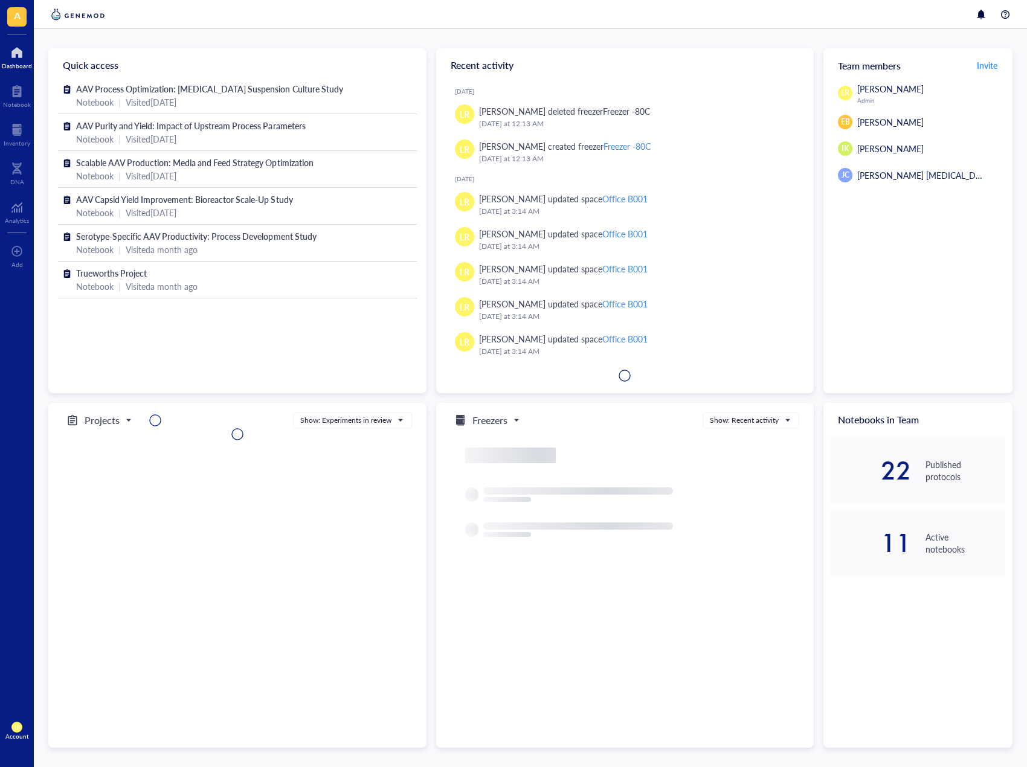  I want to click on span: Scalable AAV Production: Media and Feed Strategy Optimization, so click(195, 163).